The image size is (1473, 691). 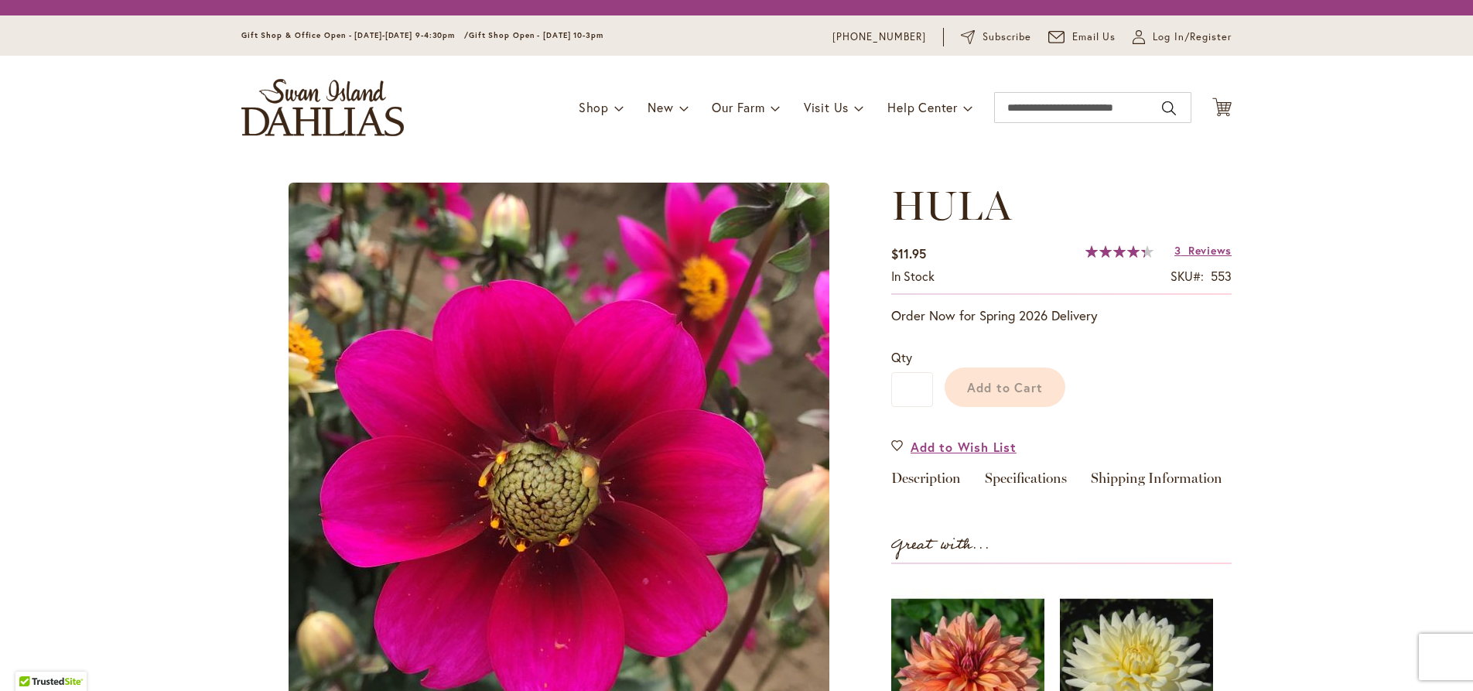 What do you see at coordinates (963, 446) in the screenshot?
I see `span: Add to Wish List` at bounding box center [963, 446].